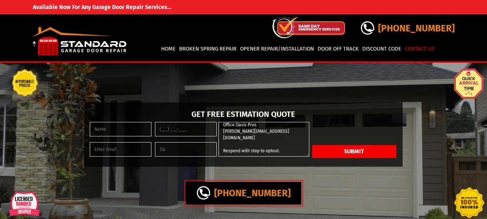  Describe the element at coordinates (338, 49) in the screenshot. I see `a: Door Off Track` at that location.